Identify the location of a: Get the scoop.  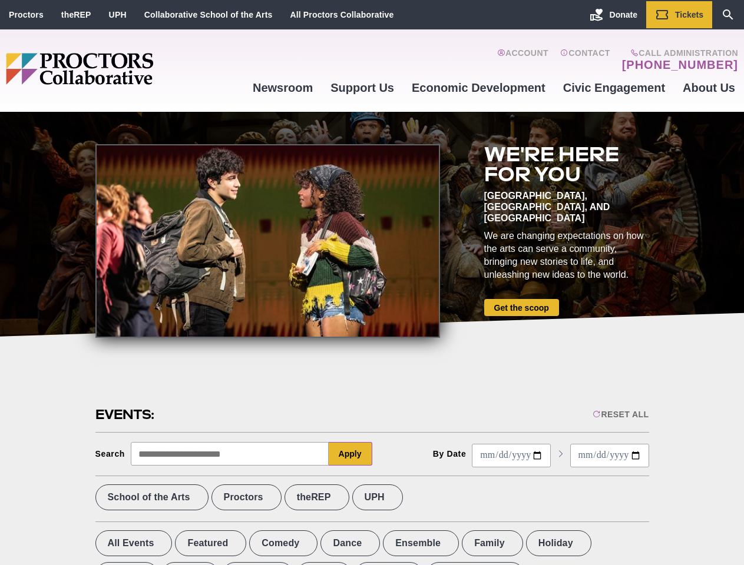
(521, 307).